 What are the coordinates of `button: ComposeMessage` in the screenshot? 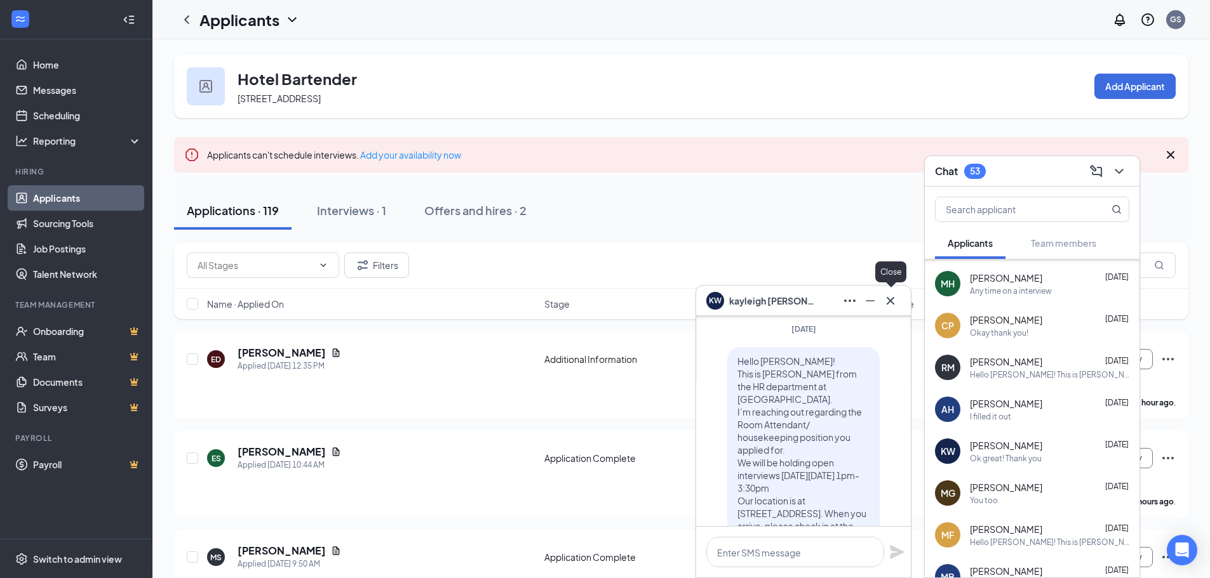 It's located at (1096, 171).